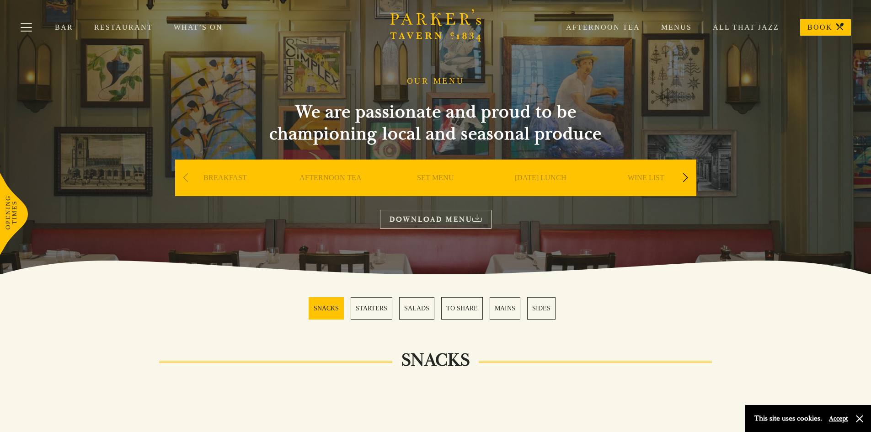 The image size is (871, 432). What do you see at coordinates (225, 191) in the screenshot?
I see `div: 1 / 9` at bounding box center [225, 191].